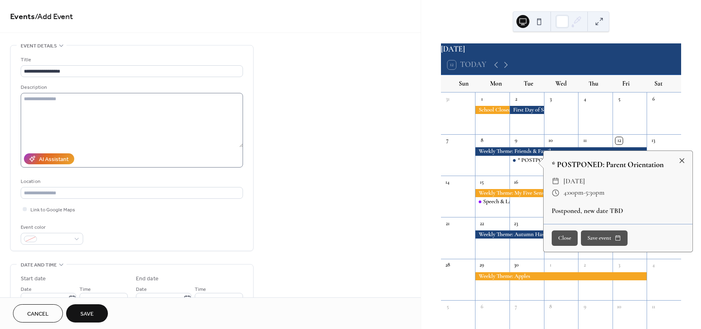 The width and height of the screenshot is (701, 329). What do you see at coordinates (516, 182) in the screenshot?
I see `div: 16` at bounding box center [516, 182].